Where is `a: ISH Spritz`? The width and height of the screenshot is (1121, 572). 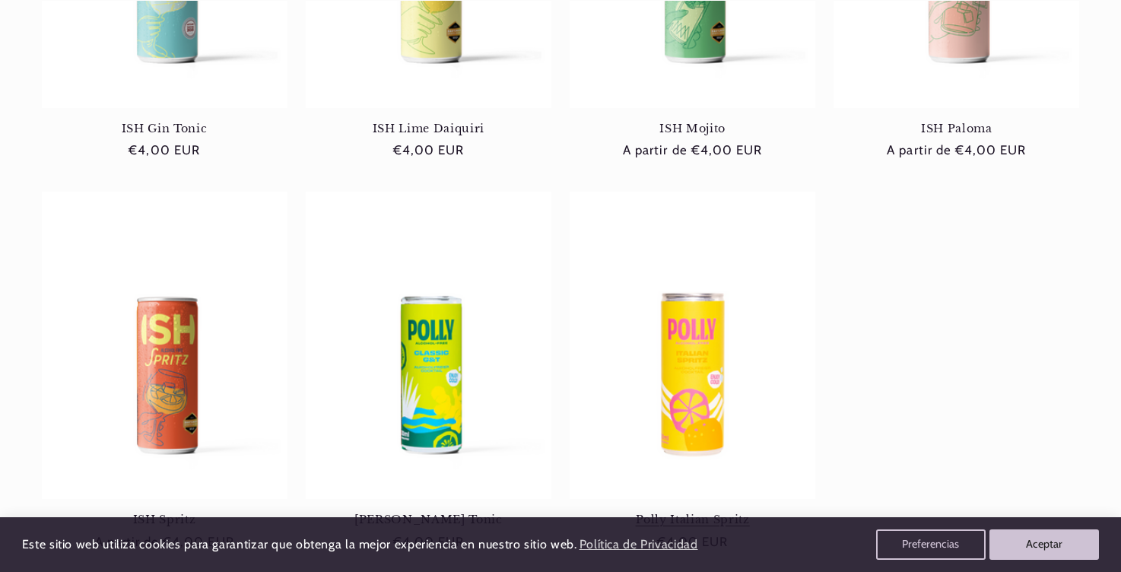
a: ISH Spritz is located at coordinates (164, 519).